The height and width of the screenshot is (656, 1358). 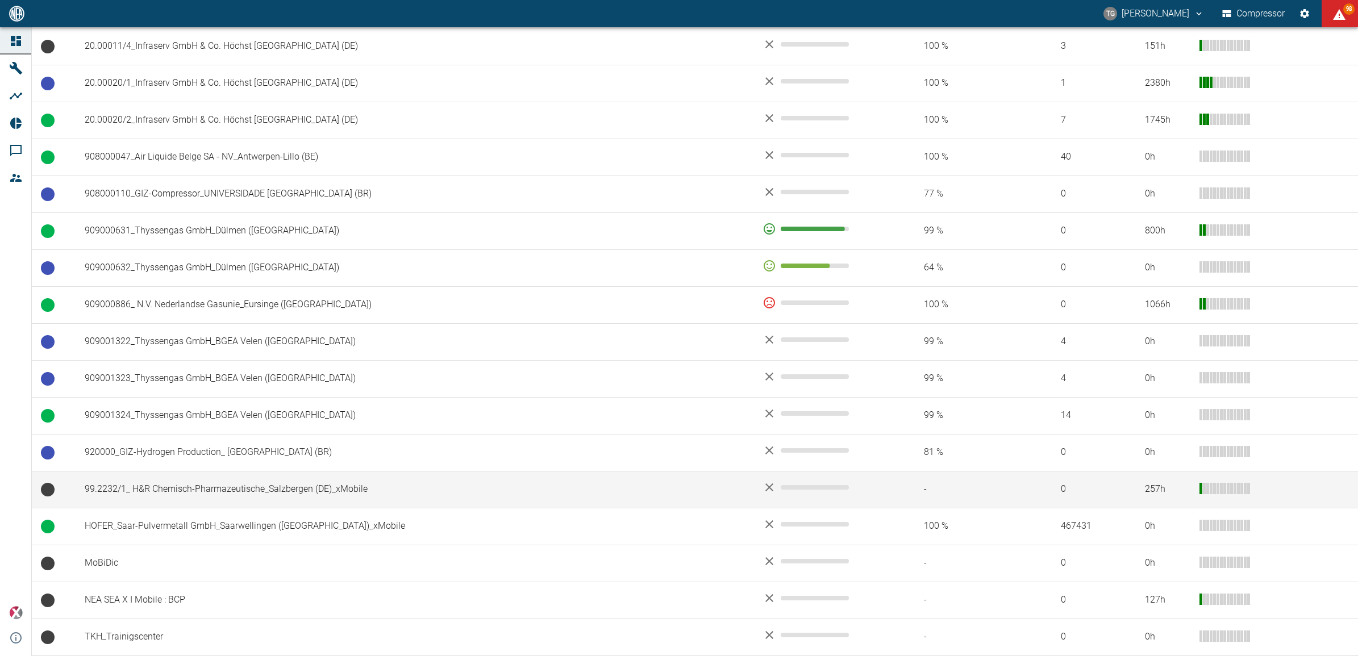 What do you see at coordinates (1111, 14) in the screenshot?
I see `div: TG` at bounding box center [1111, 14].